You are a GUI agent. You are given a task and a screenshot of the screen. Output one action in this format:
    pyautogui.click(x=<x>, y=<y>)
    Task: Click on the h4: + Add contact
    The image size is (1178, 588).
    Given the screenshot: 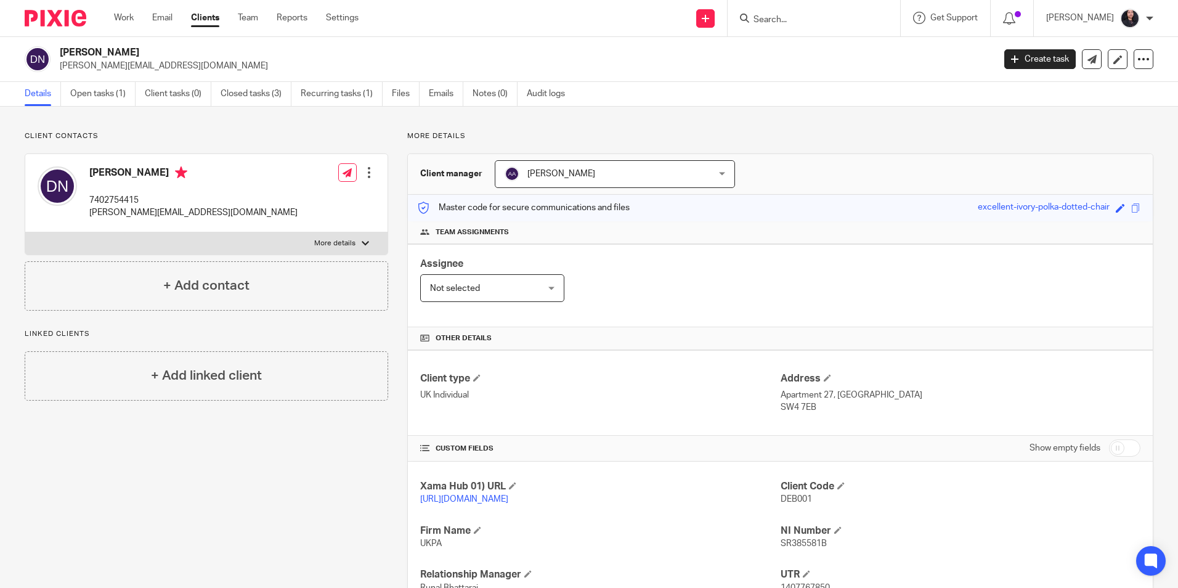 What is the action you would take?
    pyautogui.click(x=206, y=285)
    